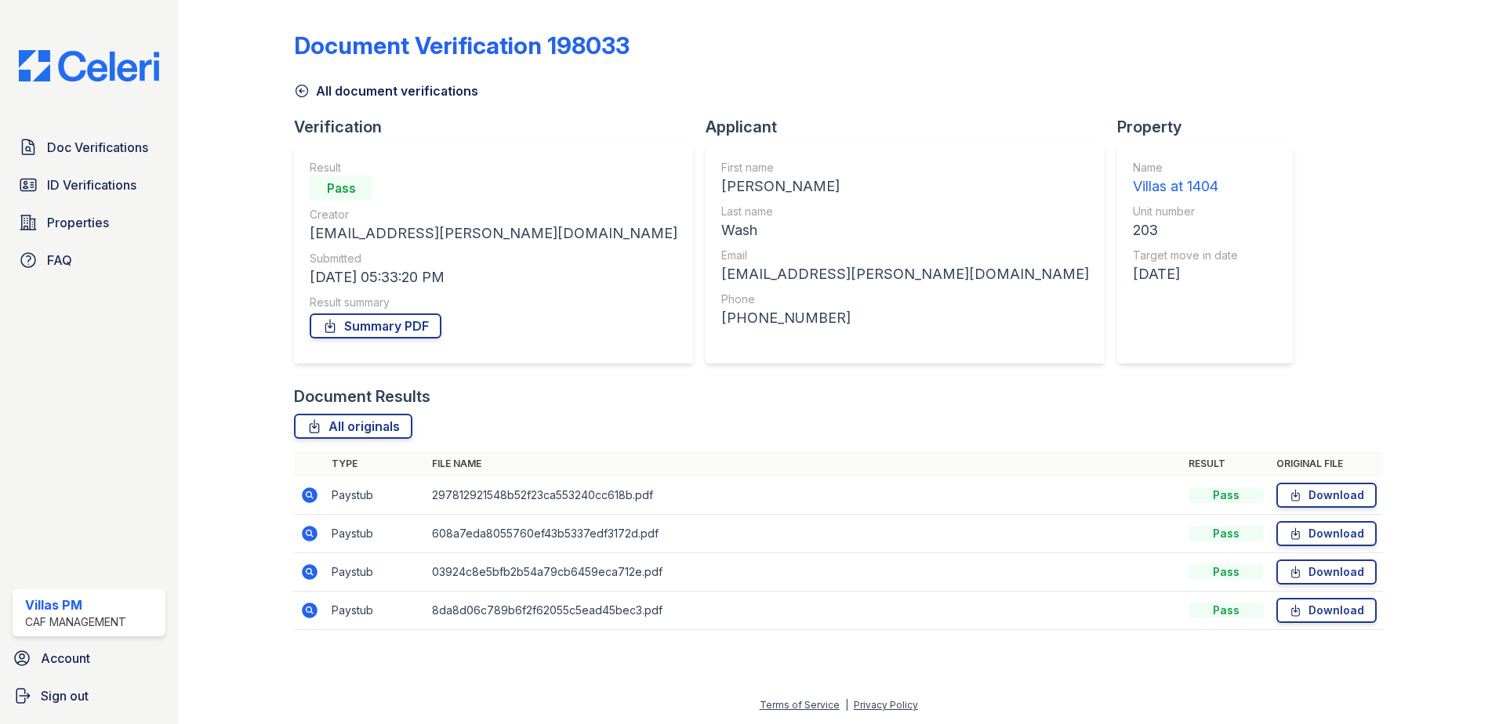  What do you see at coordinates (386, 91) in the screenshot?
I see `a: All document verifications` at bounding box center [386, 91].